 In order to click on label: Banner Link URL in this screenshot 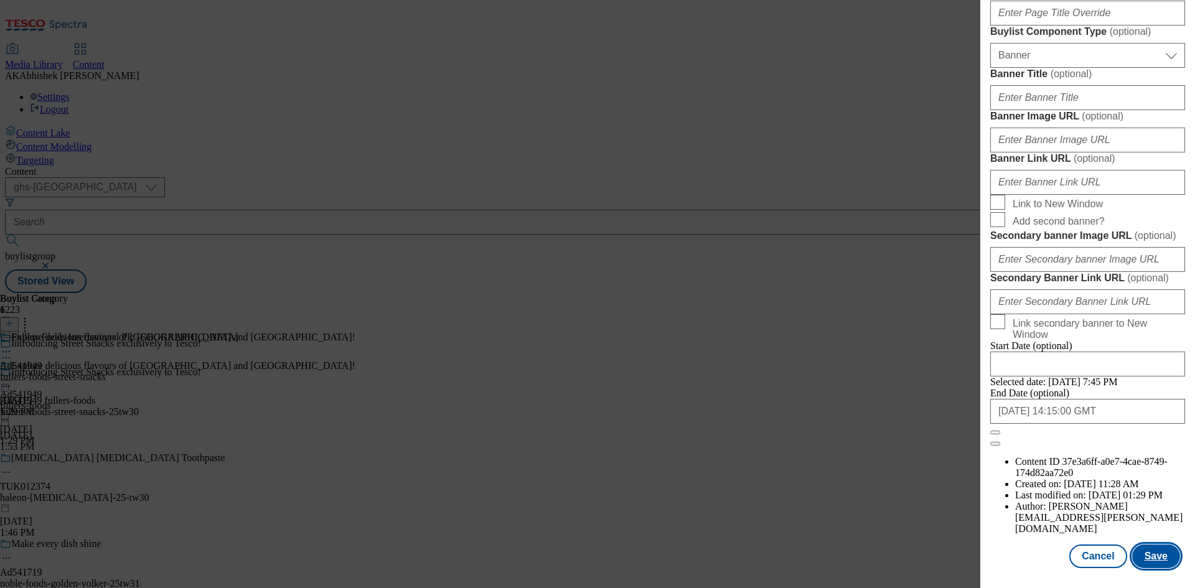, I will do `click(1087, 159)`.